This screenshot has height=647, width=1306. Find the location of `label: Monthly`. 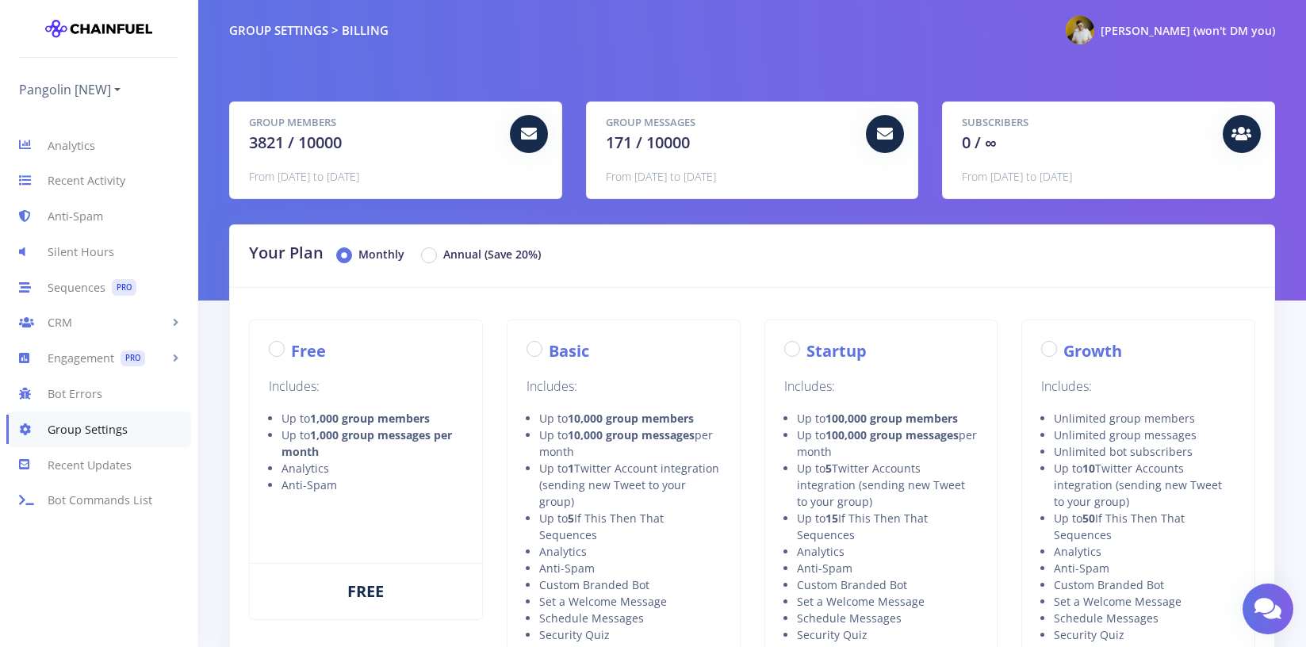

label: Monthly is located at coordinates (381, 255).